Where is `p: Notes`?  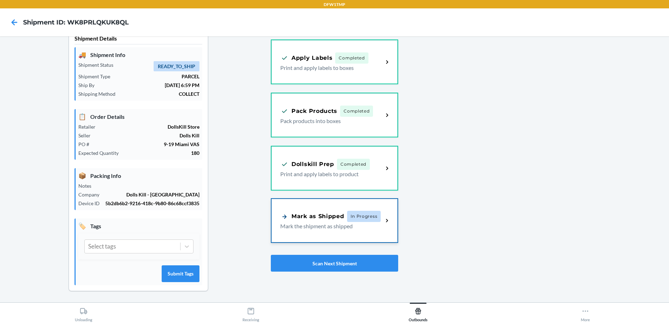 p: Notes is located at coordinates (87, 186).